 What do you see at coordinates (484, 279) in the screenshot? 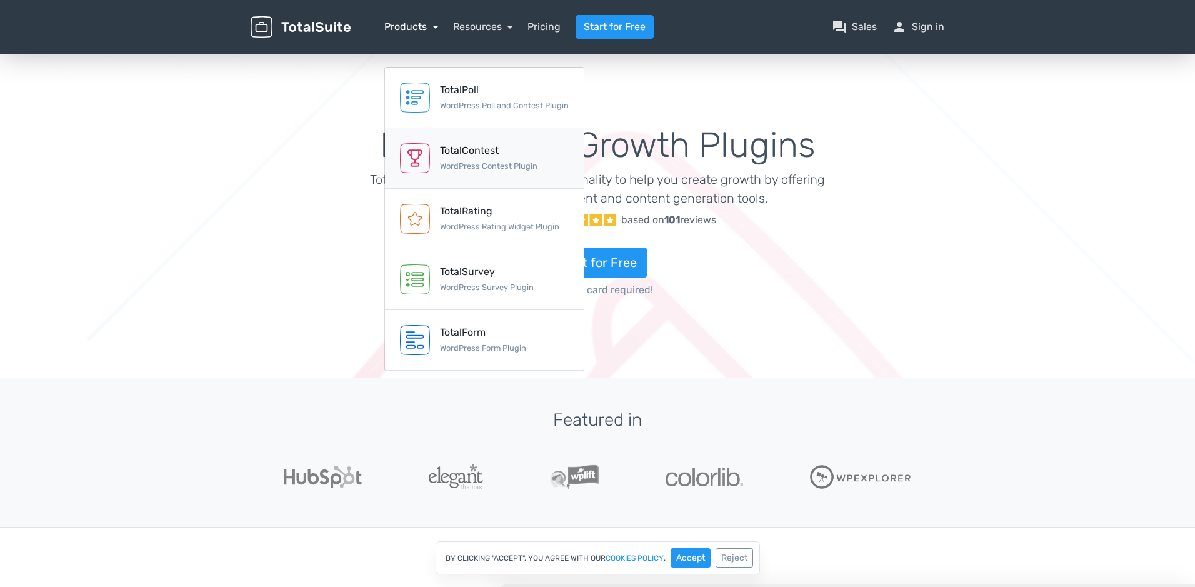
I see `a: TotalSurvey WordPress Survey Plugin` at bounding box center [484, 279].